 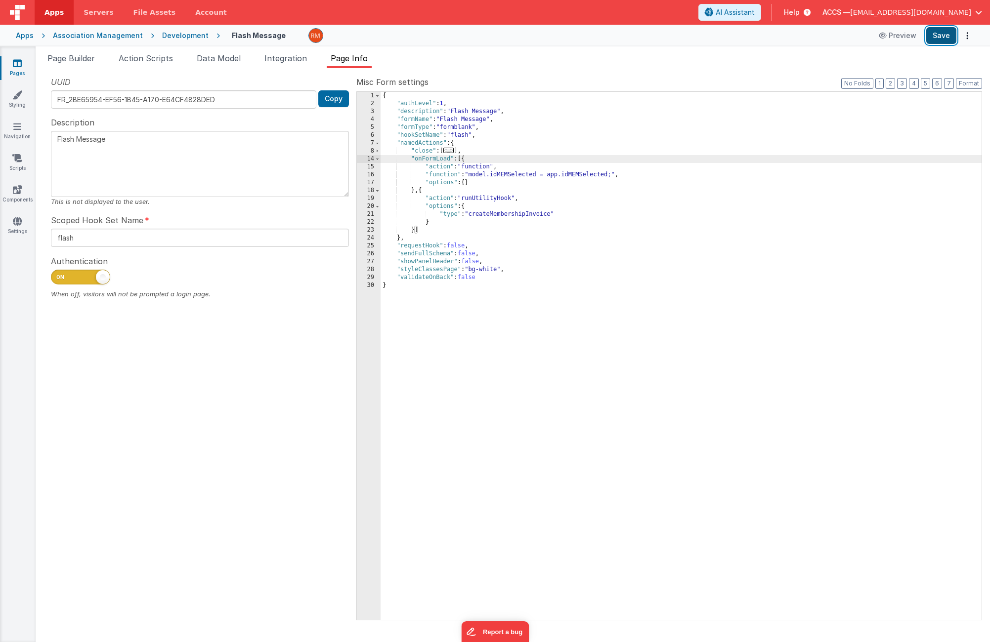 What do you see at coordinates (200, 202) in the screenshot?
I see `div: This is not displayed to the user.` at bounding box center [200, 202].